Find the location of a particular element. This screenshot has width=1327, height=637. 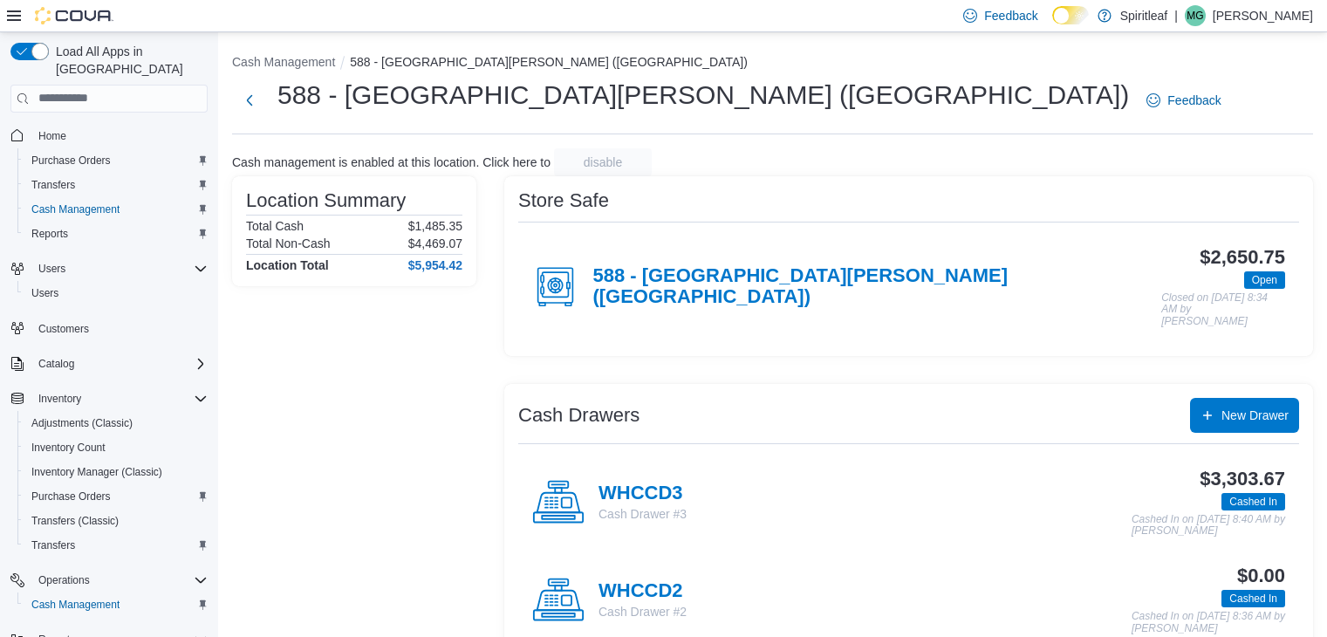

h4: WHCCD2 is located at coordinates (642, 591).